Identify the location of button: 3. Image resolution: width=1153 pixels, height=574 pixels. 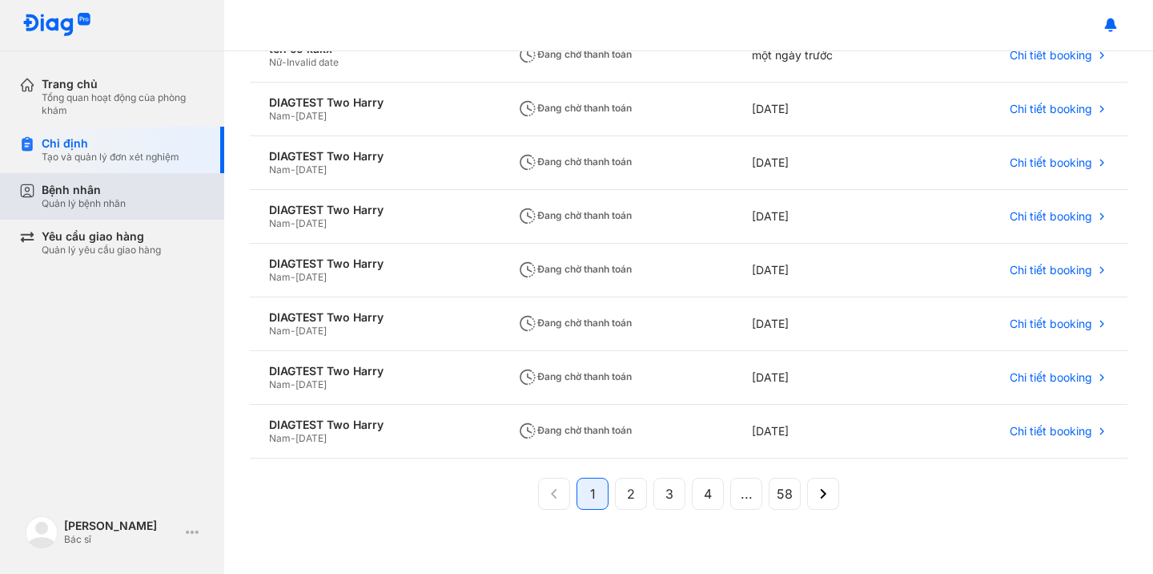
(670, 493).